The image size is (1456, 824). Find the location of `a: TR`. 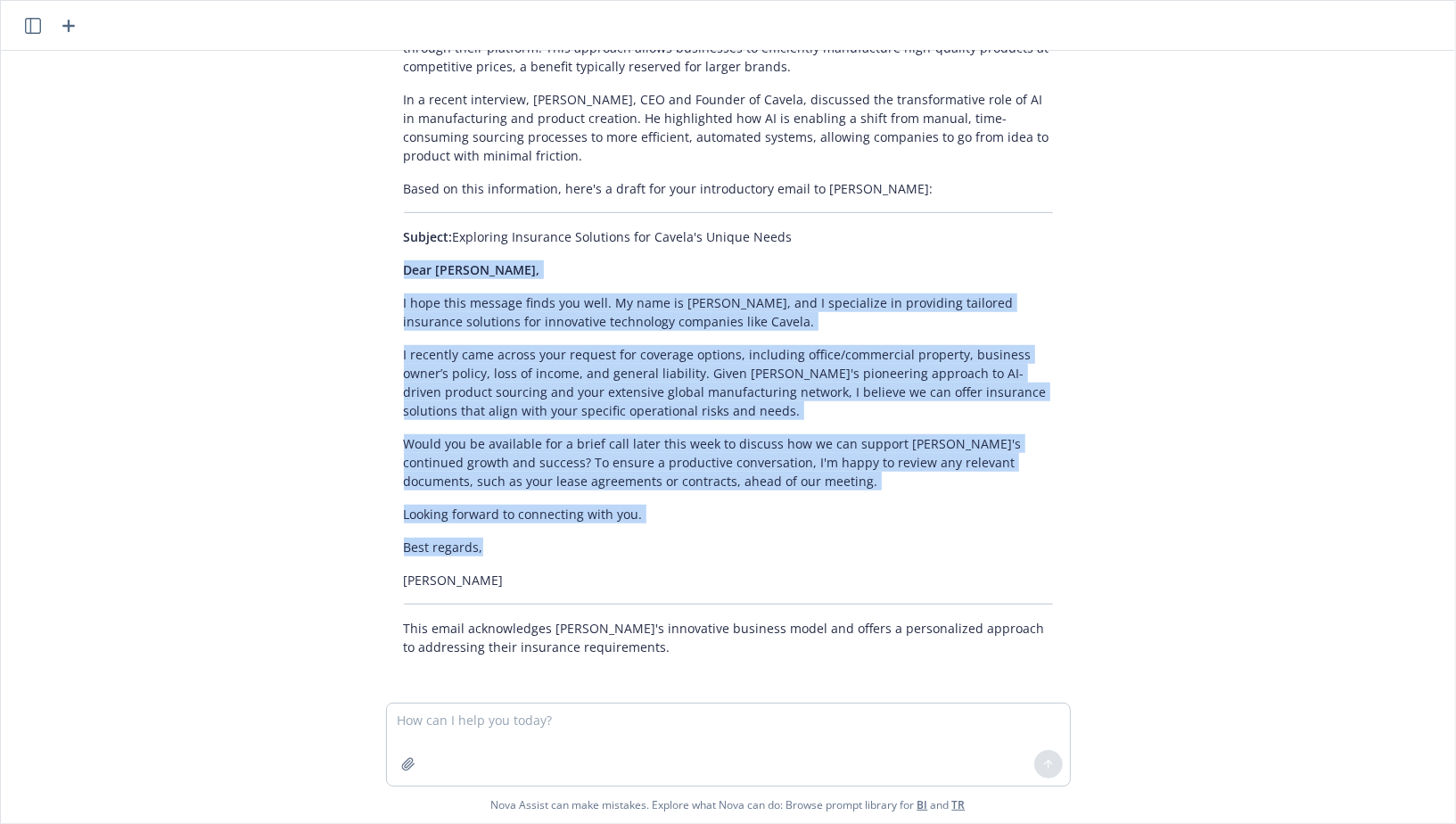

a: TR is located at coordinates (959, 804).